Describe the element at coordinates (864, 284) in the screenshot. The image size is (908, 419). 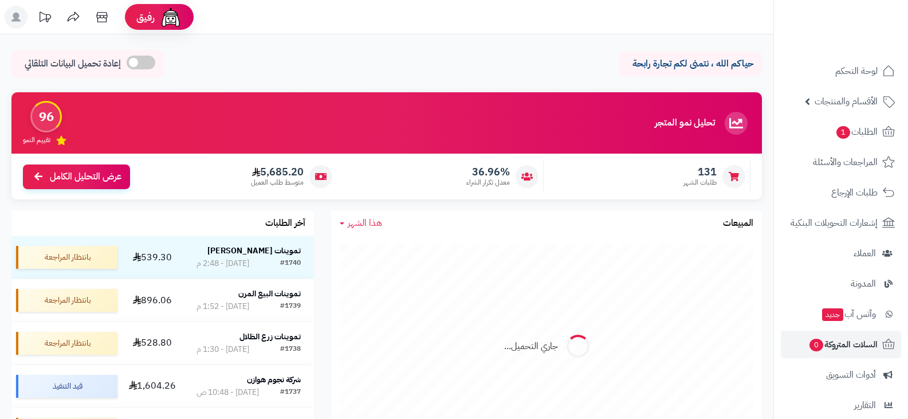
I see `span: المدونة` at that location.